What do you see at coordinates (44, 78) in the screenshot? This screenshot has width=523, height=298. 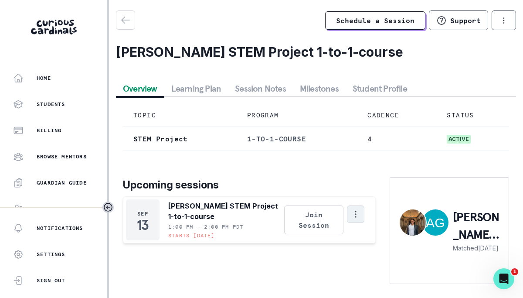 I see `p: Home` at bounding box center [44, 78].